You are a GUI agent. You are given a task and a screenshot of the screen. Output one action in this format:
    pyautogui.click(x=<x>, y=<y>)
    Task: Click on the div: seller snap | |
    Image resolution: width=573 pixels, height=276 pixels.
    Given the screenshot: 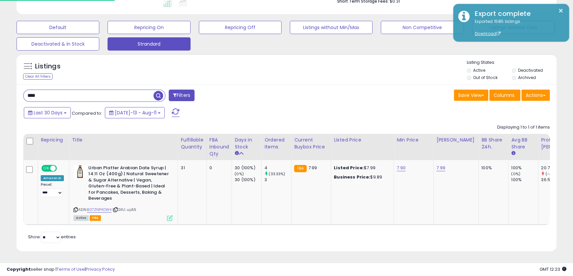 What is the action you would take?
    pyautogui.click(x=61, y=270)
    